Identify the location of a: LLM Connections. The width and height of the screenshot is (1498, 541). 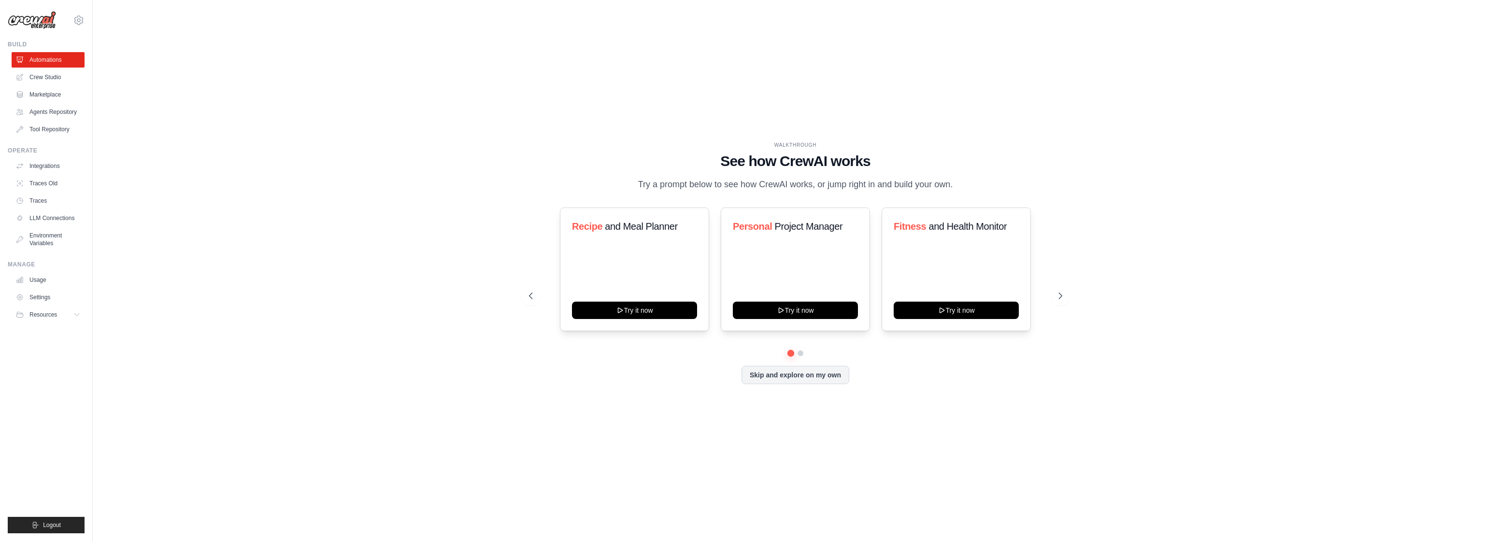
(48, 218).